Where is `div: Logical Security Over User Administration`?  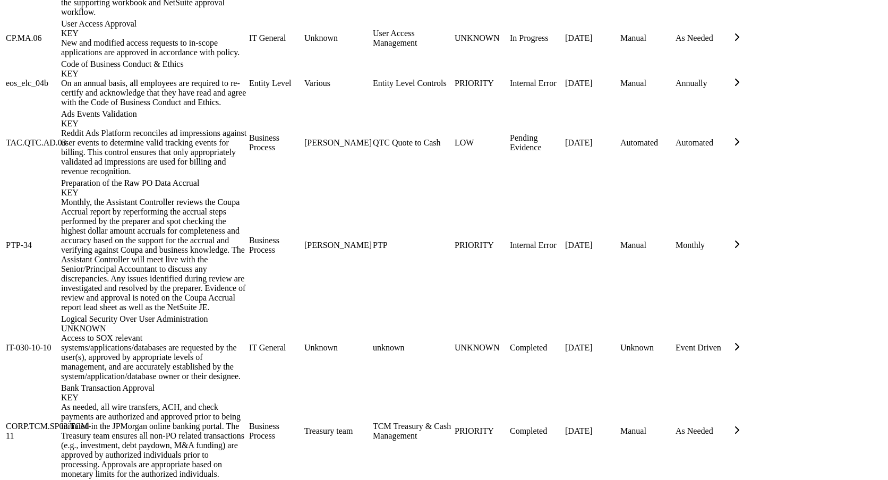 div: Logical Security Over User Administration is located at coordinates (154, 324).